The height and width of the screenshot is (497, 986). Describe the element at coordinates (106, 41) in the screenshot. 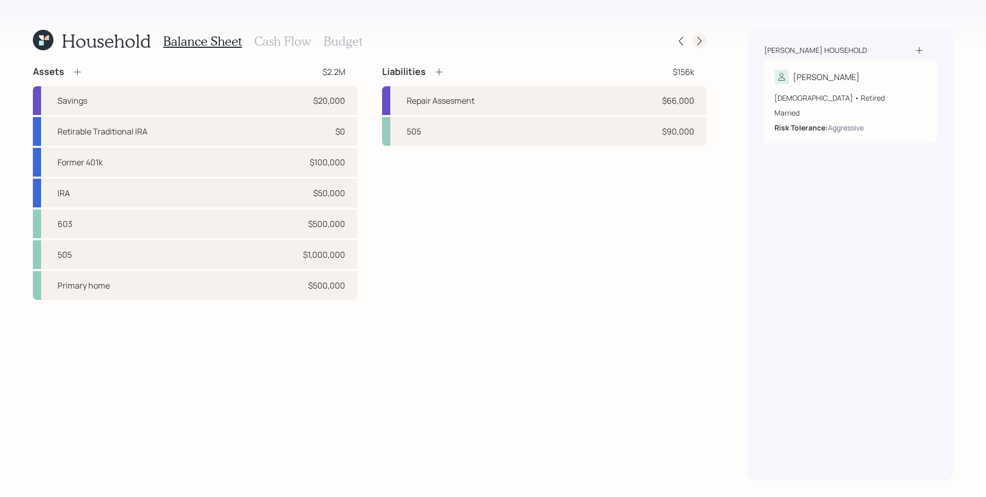

I see `h1: Household` at that location.